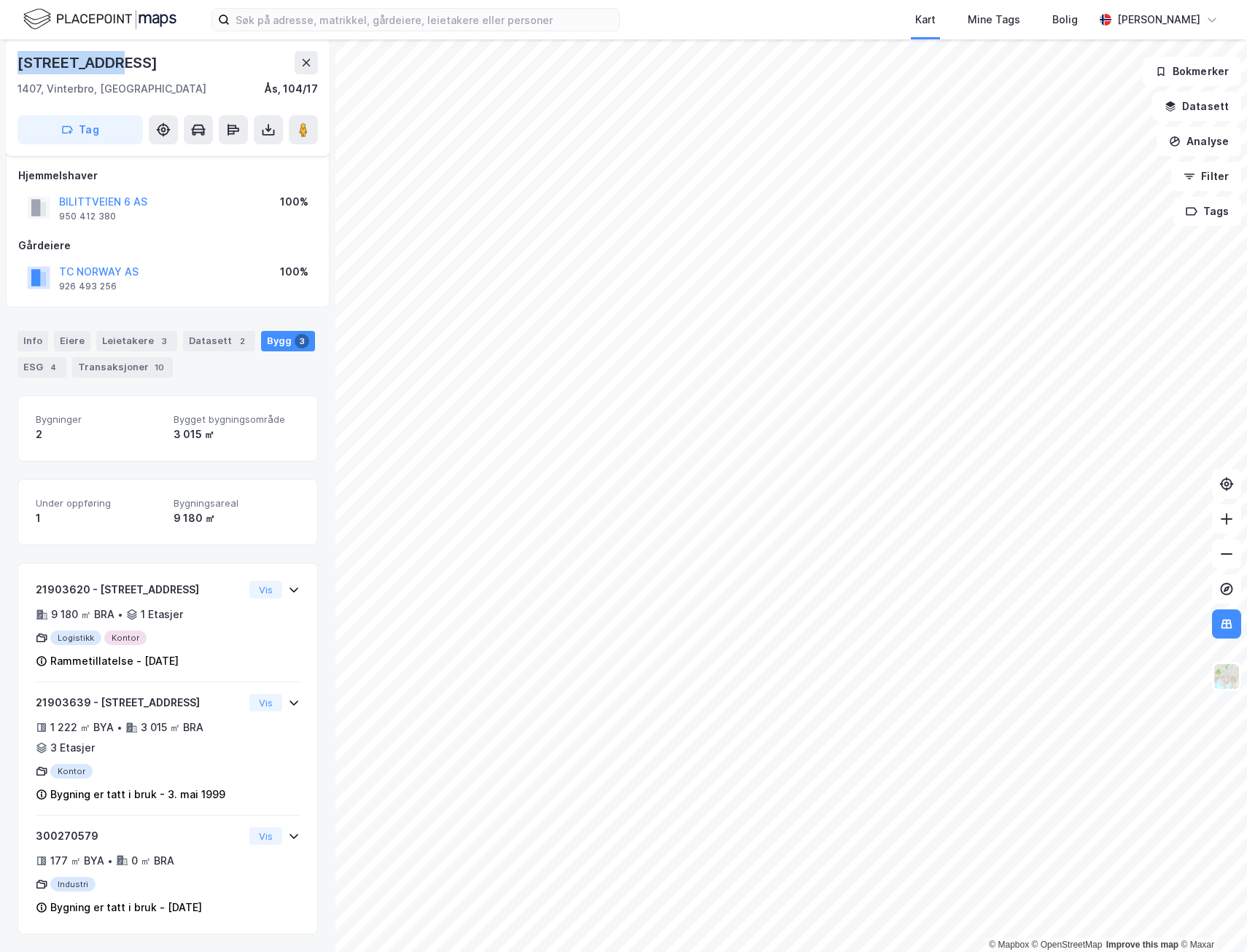 The height and width of the screenshot is (952, 1247). What do you see at coordinates (1211, 917) in the screenshot?
I see `div: Chat Widget` at bounding box center [1211, 917].